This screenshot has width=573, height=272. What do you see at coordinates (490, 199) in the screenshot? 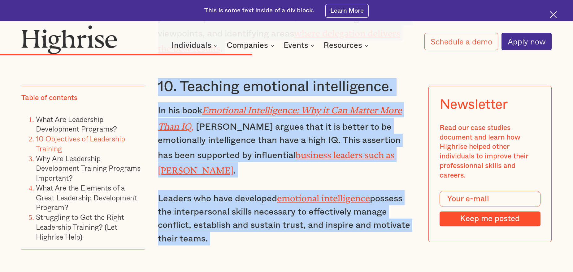
I see `input: Your e-mail` at bounding box center [490, 199].